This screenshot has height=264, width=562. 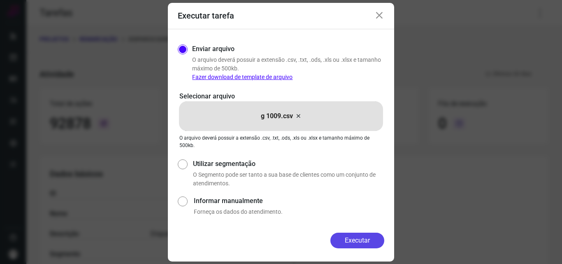 I want to click on label: Informar manualmente, so click(x=289, y=201).